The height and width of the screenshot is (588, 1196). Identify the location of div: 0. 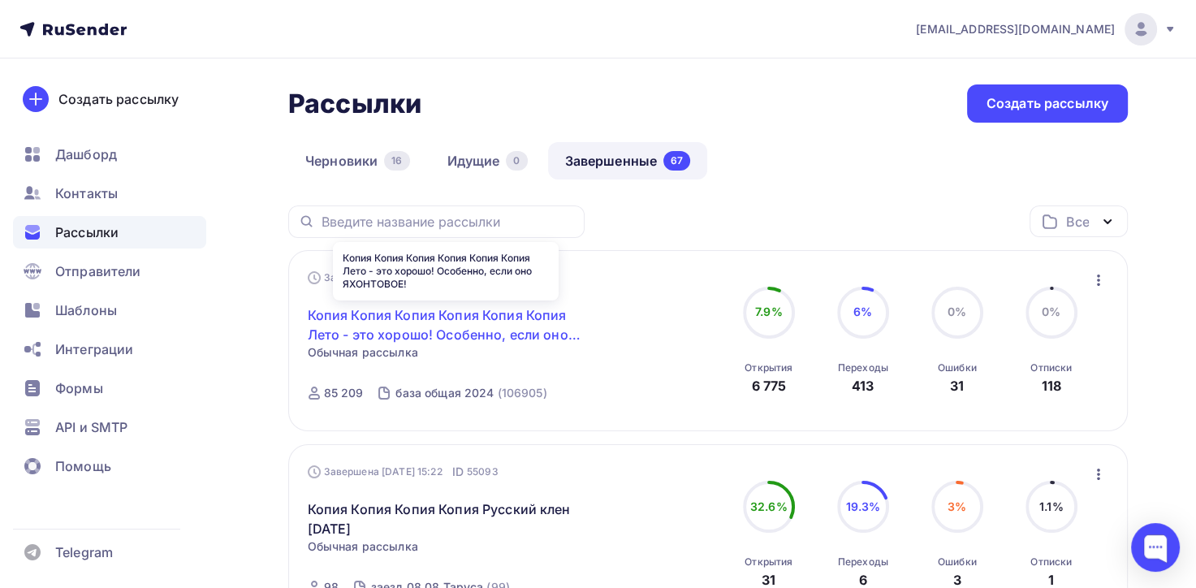
(516, 161).